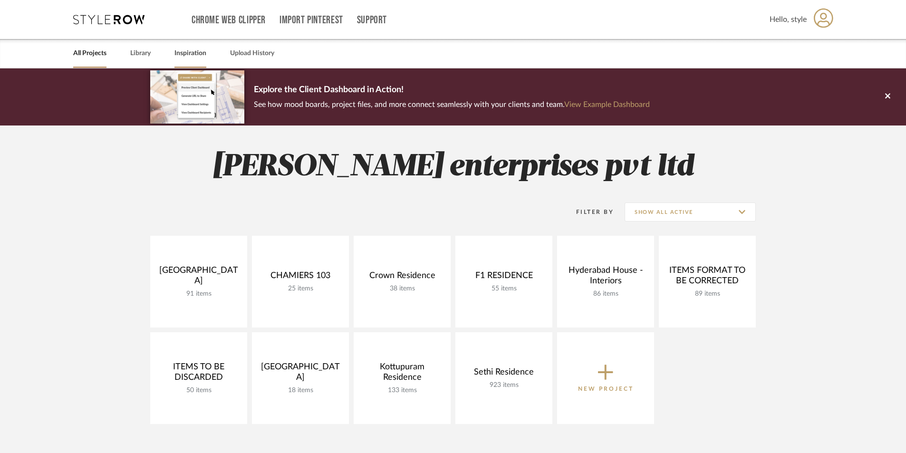 The width and height of the screenshot is (906, 453). Describe the element at coordinates (199, 390) in the screenshot. I see `div: 50 items` at that location.